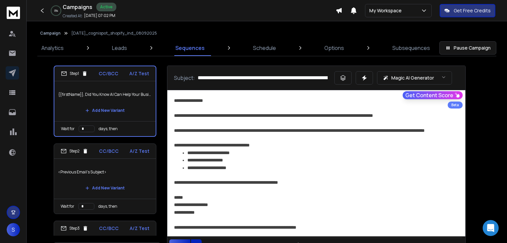 This screenshot has height=243, width=507. I want to click on a: Subsequences, so click(411, 48).